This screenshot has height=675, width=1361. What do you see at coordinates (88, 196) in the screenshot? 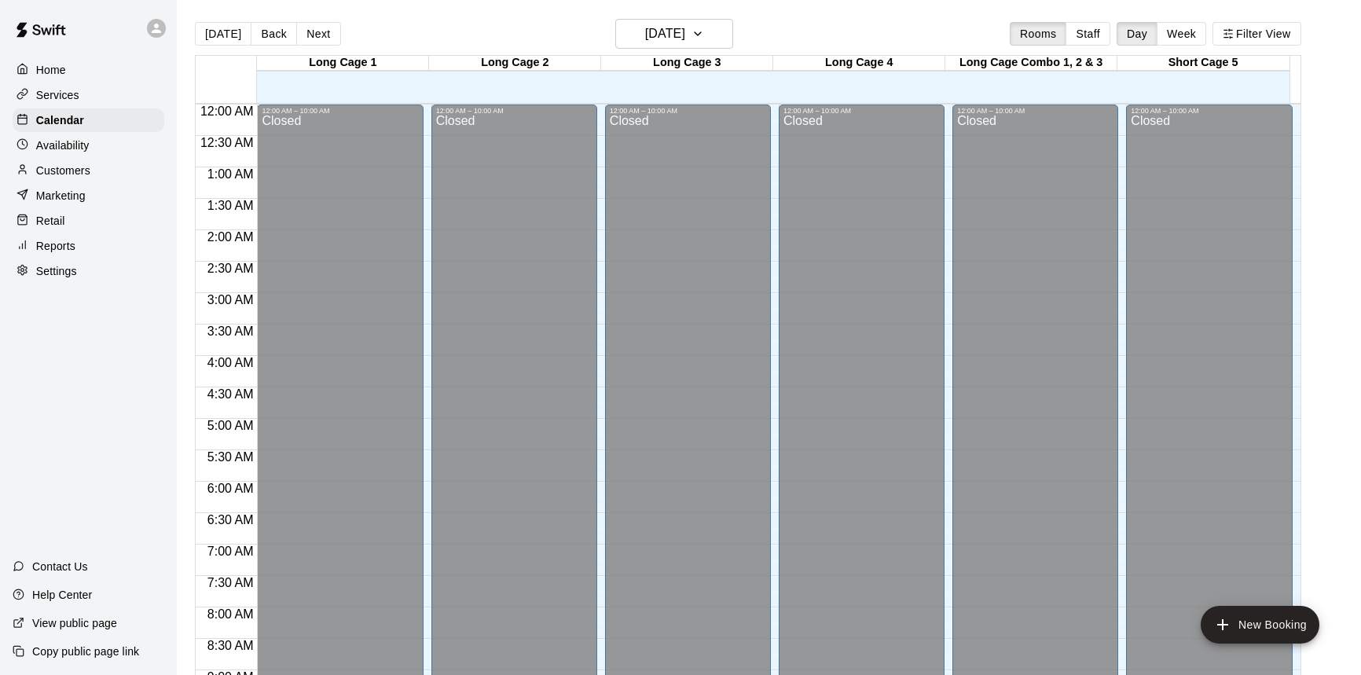
I see `a: Marketing` at bounding box center [88, 196].